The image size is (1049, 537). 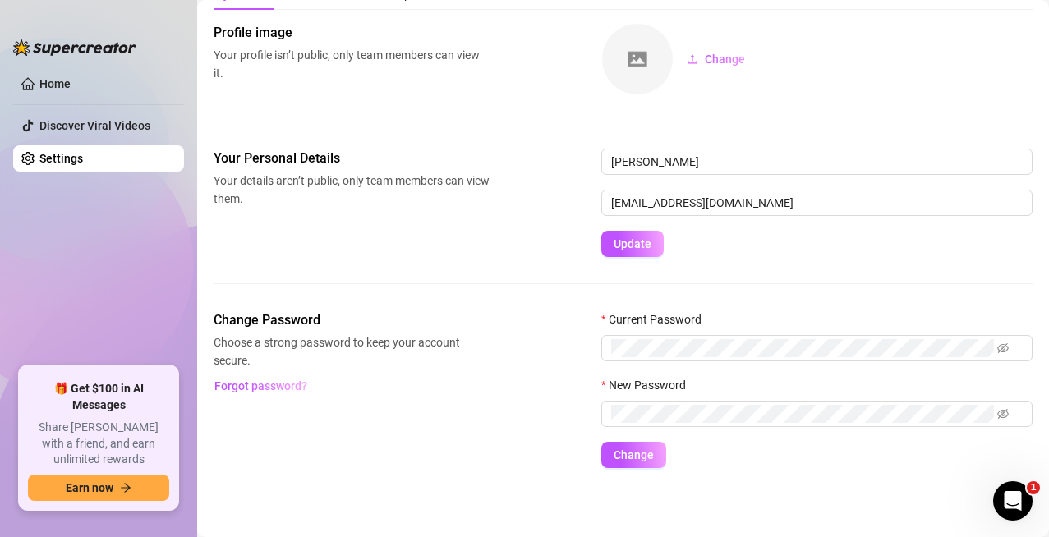 What do you see at coordinates (816, 162) in the screenshot?
I see `input: Enter name` at bounding box center [816, 162].